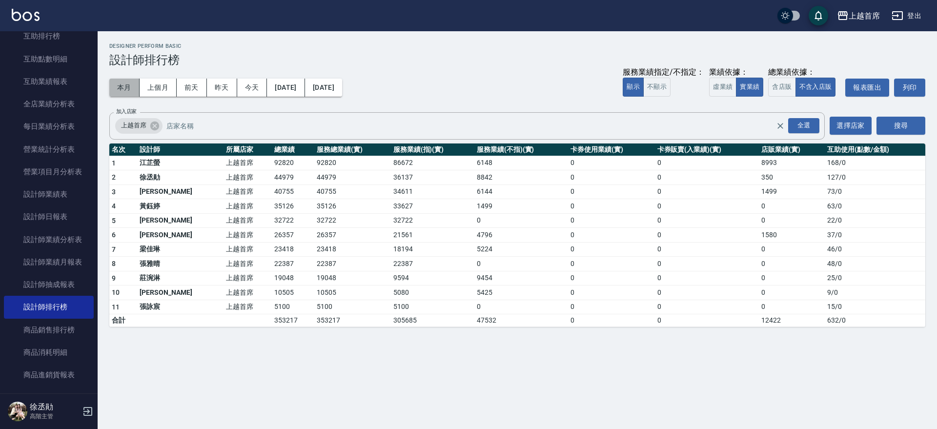  What do you see at coordinates (293, 150) in the screenshot?
I see `th: 總業績` at bounding box center [293, 150].